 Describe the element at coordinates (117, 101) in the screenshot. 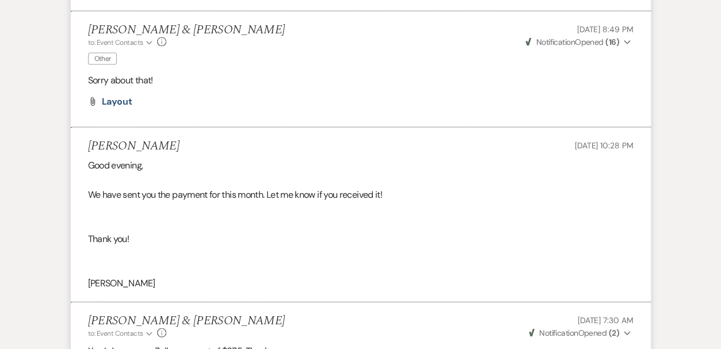

I see `span: layout` at that location.